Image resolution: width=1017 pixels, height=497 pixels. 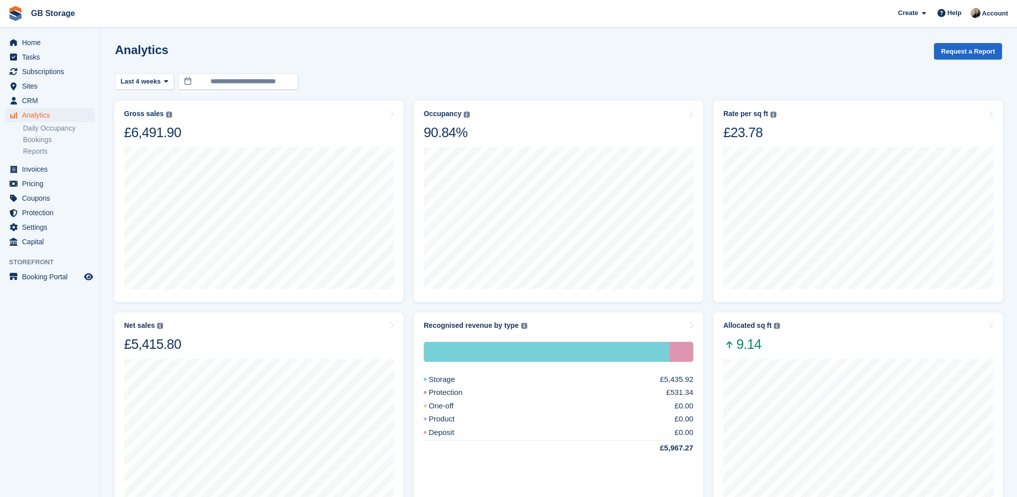 I want to click on span: Pricing, so click(x=52, y=184).